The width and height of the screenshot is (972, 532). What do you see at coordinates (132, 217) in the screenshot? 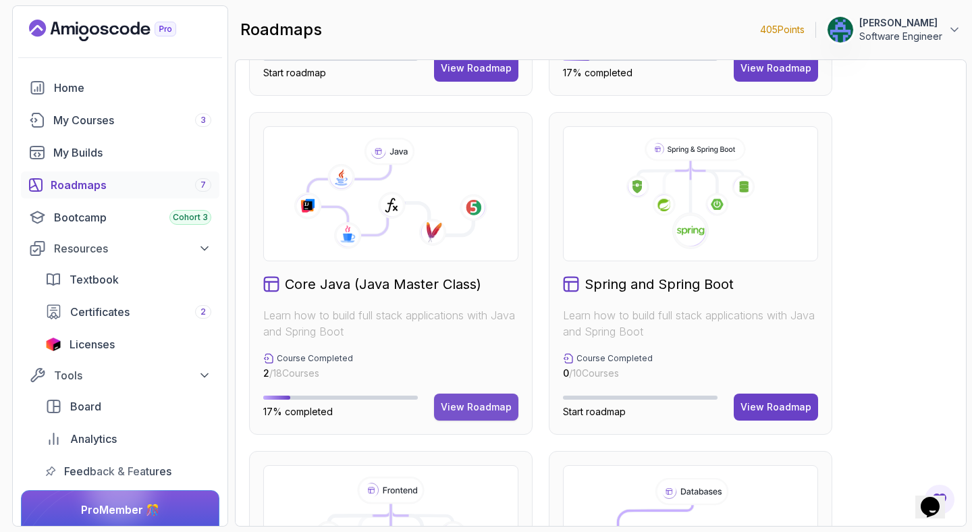
I see `div: Bootcamp` at bounding box center [132, 217].